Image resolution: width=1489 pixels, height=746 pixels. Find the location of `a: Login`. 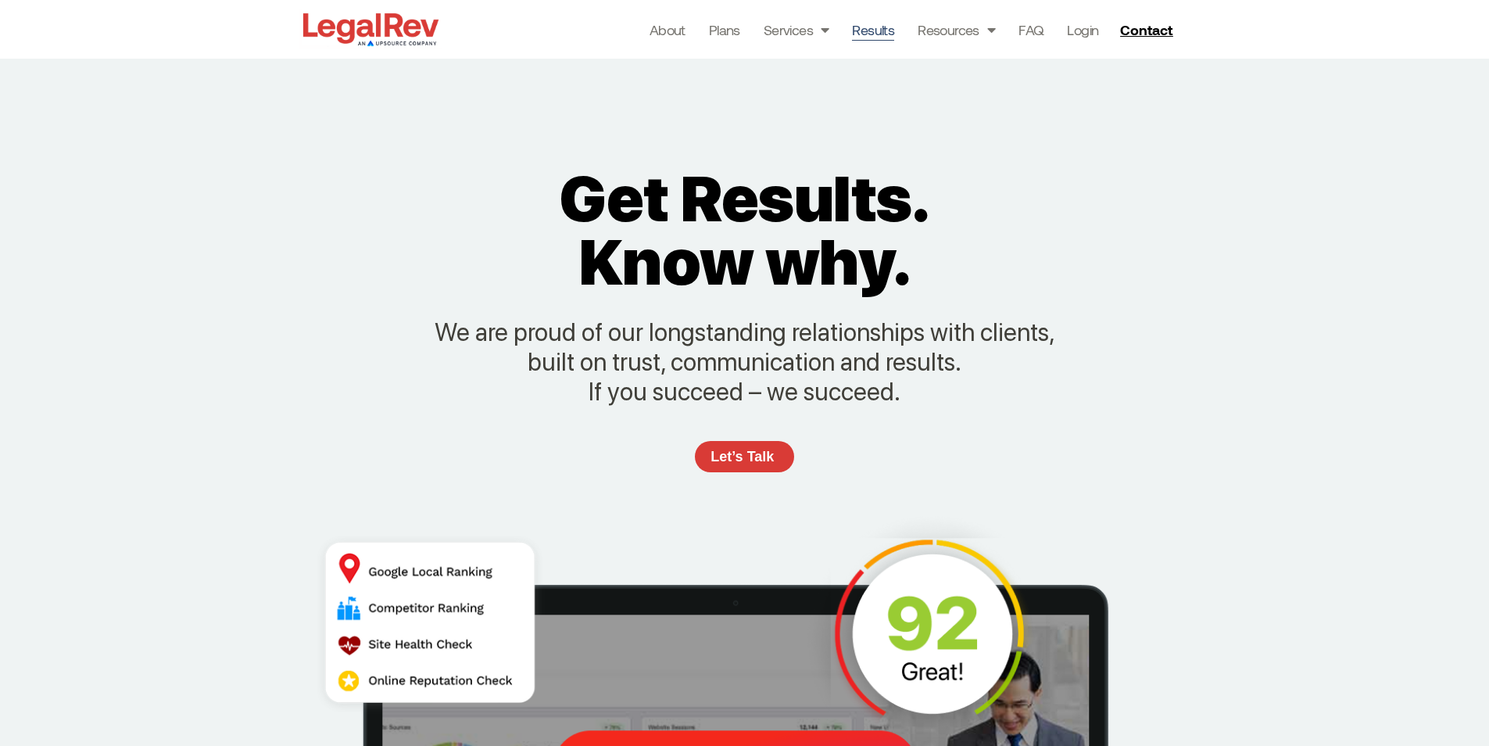

a: Login is located at coordinates (1082, 30).